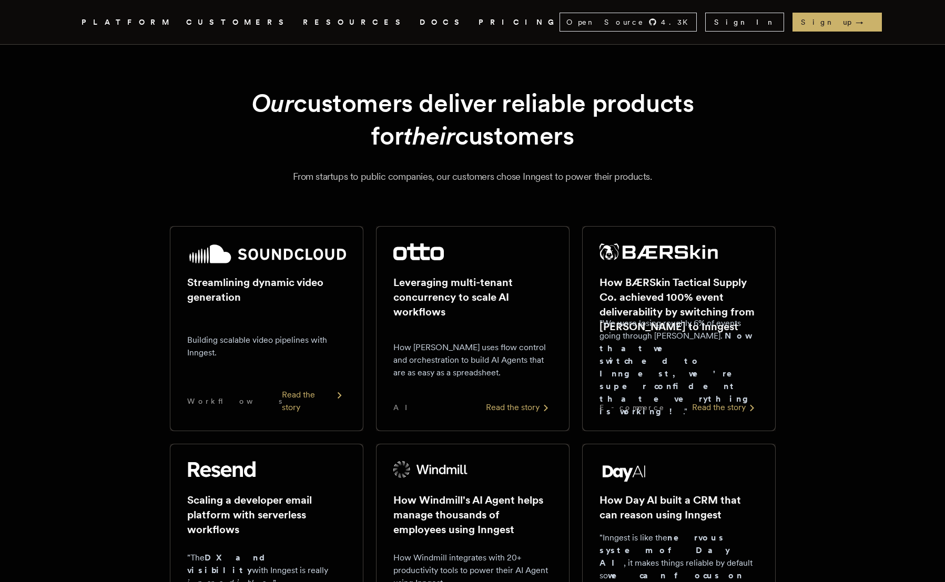  Describe the element at coordinates (679, 508) in the screenshot. I see `h2: How Day AI built a CRM that can reason using Inngest` at that location.